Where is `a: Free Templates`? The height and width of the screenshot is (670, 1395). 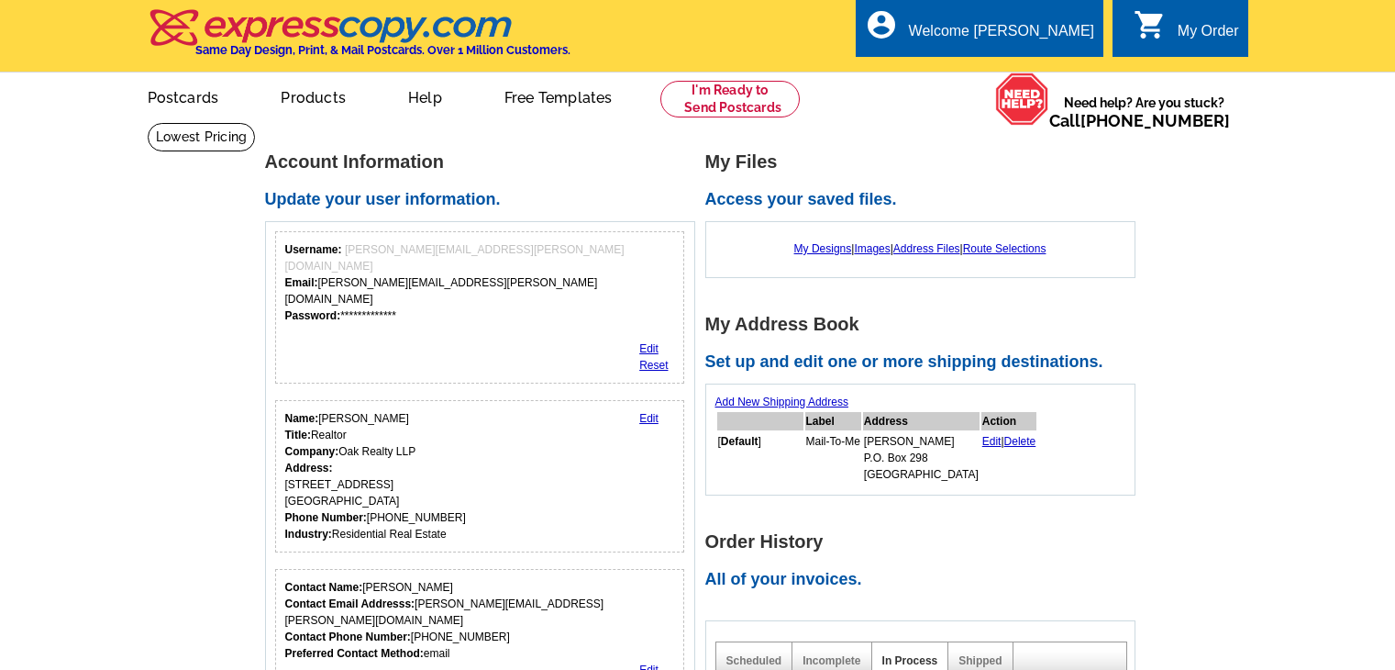 a: Free Templates is located at coordinates (559, 95).